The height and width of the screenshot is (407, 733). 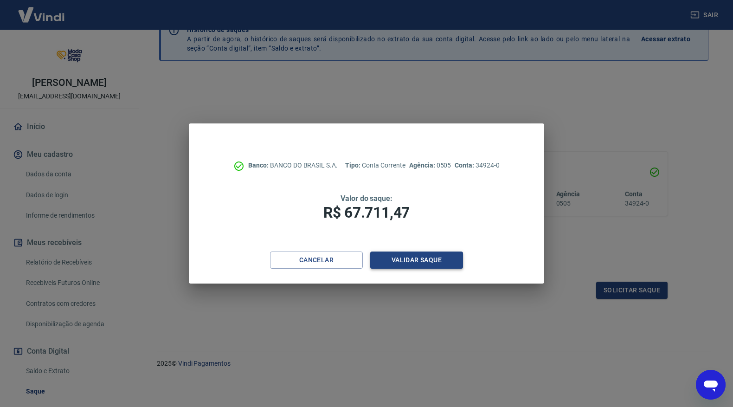 What do you see at coordinates (259, 165) in the screenshot?
I see `span: Banco:` at bounding box center [259, 165].